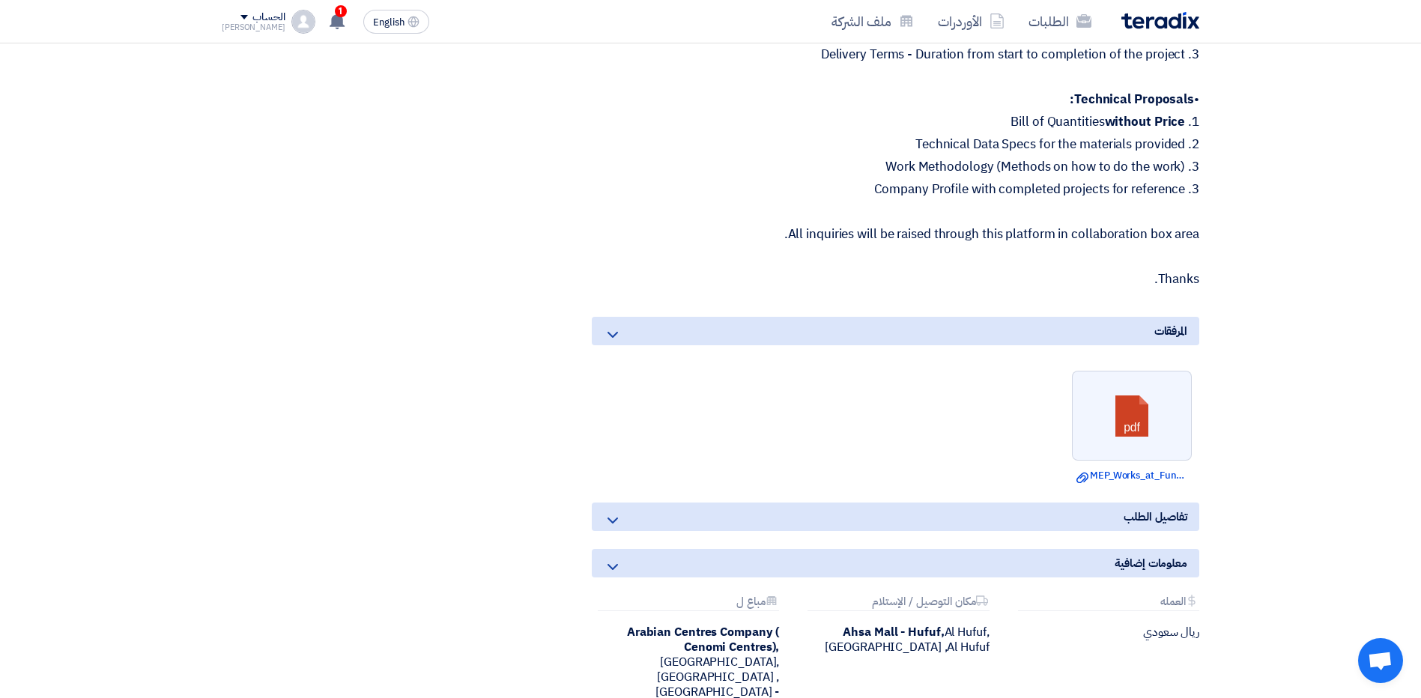  I want to click on button: English, so click(396, 22).